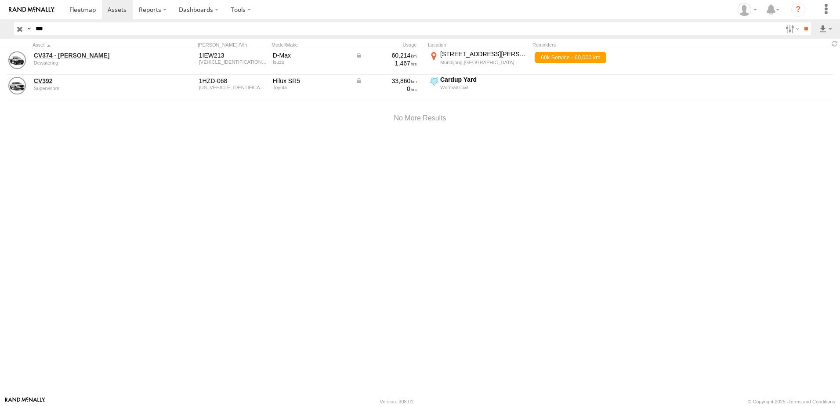 The image size is (840, 406). I want to click on div: Isuzu, so click(311, 62).